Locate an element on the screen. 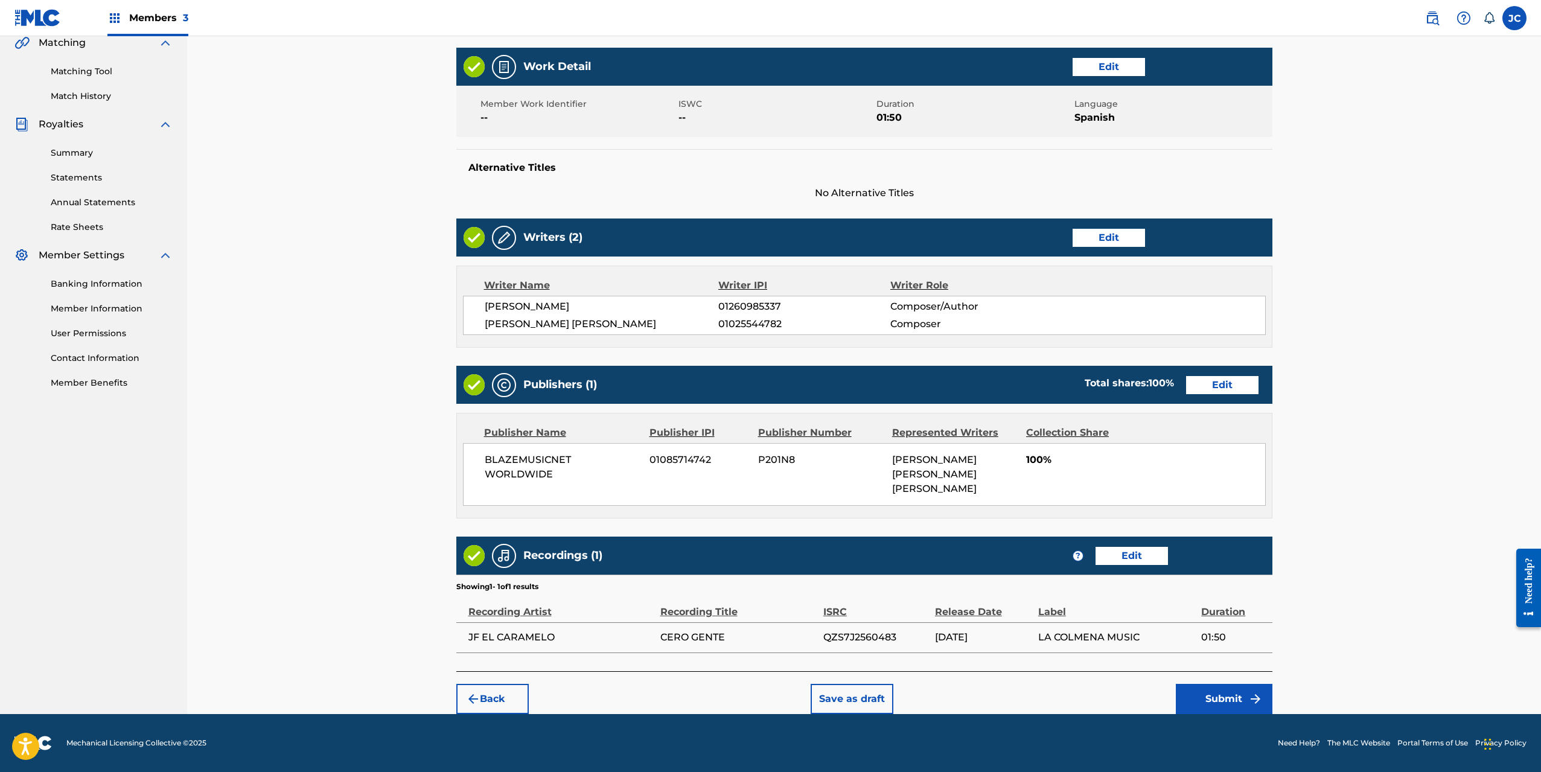 This screenshot has width=1541, height=772. span: Mechanical Licensing Collective © 2025 is located at coordinates (136, 743).